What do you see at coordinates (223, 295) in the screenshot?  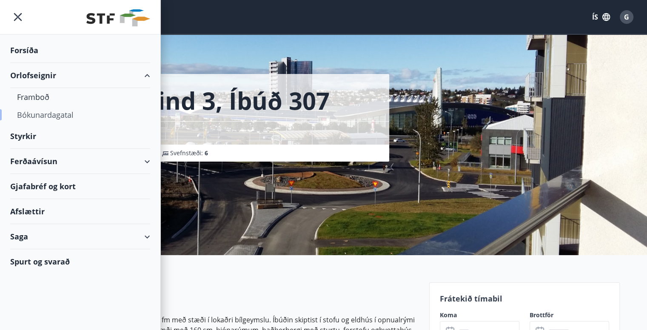 I see `h2: Upplýsingar` at bounding box center [223, 295].